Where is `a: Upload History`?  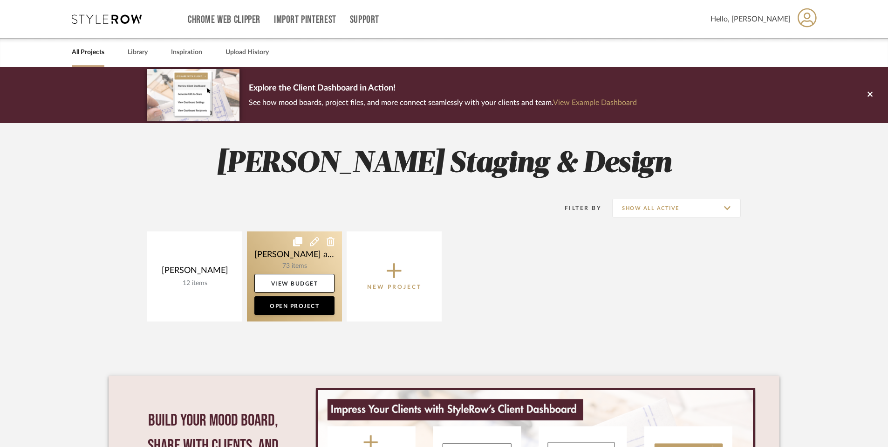 a: Upload History is located at coordinates (247, 52).